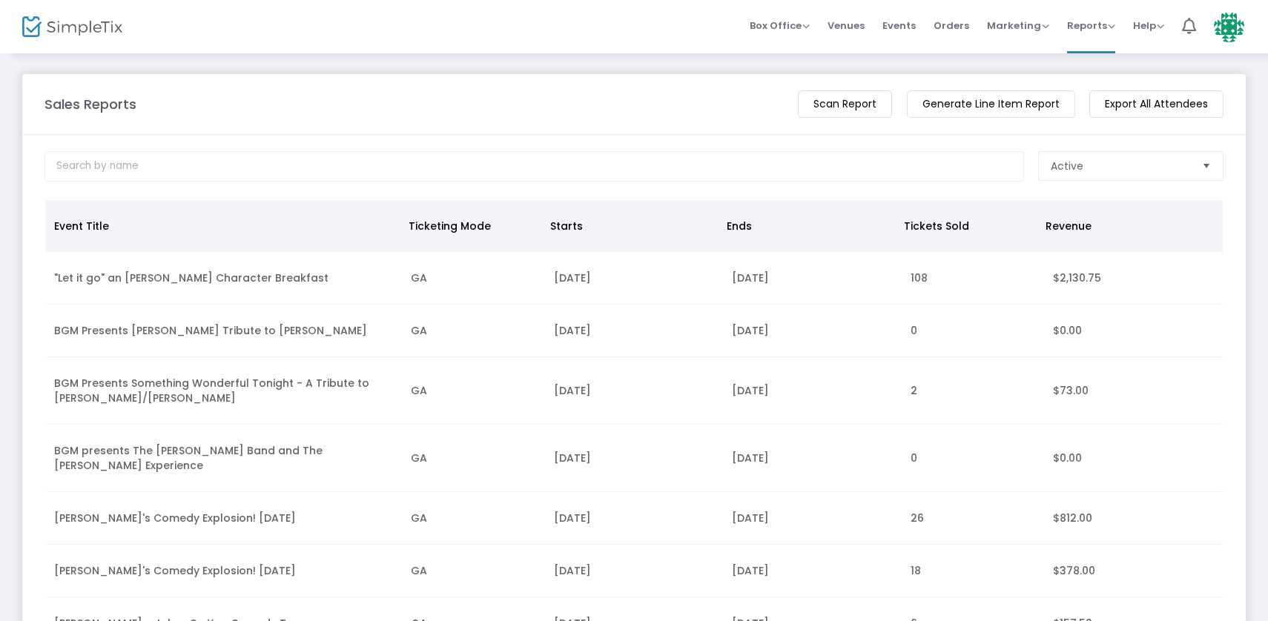  What do you see at coordinates (222, 226) in the screenshot?
I see `th: Event Title` at bounding box center [222, 226].